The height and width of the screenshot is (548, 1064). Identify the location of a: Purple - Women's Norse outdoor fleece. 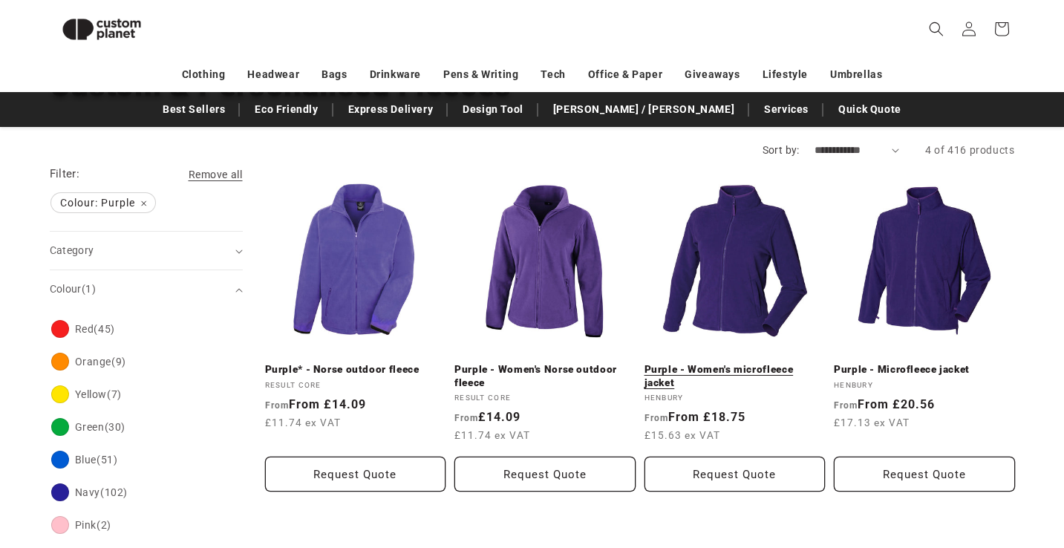
(545, 376).